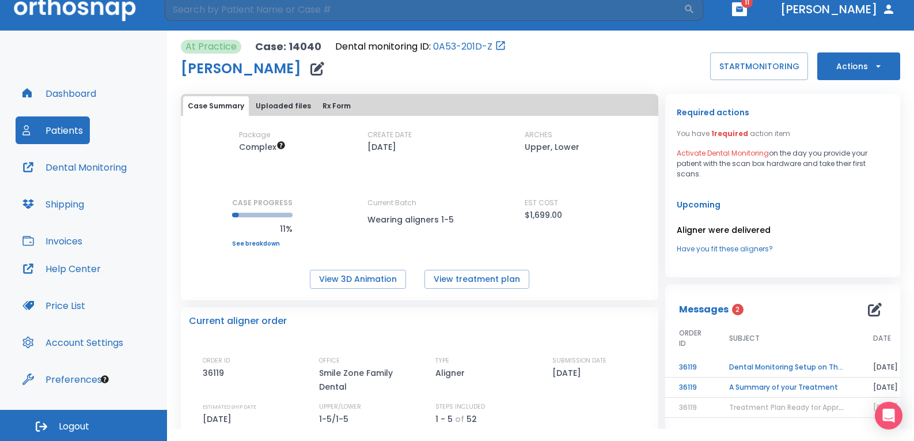 The height and width of the screenshot is (441, 914). I want to click on p: Messages, so click(704, 309).